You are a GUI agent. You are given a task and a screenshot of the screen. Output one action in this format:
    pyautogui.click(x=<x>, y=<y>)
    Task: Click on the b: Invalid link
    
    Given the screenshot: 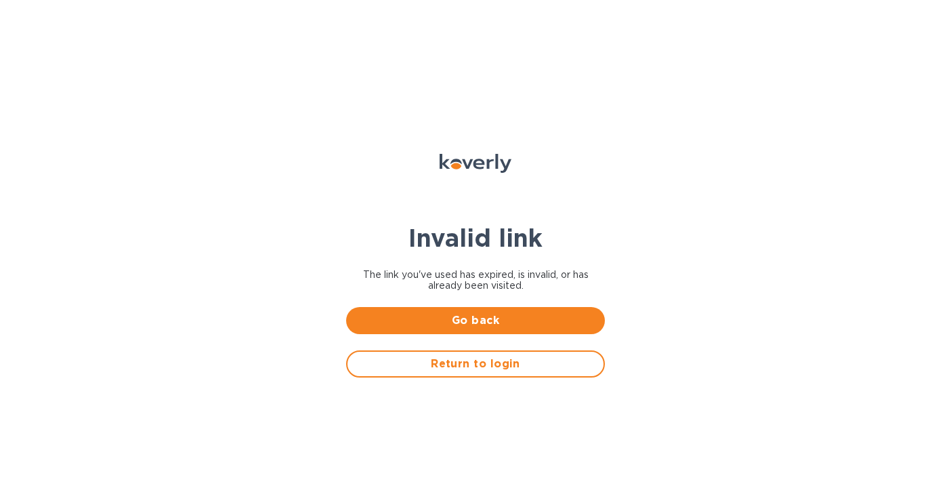 What is the action you would take?
    pyautogui.click(x=476, y=238)
    